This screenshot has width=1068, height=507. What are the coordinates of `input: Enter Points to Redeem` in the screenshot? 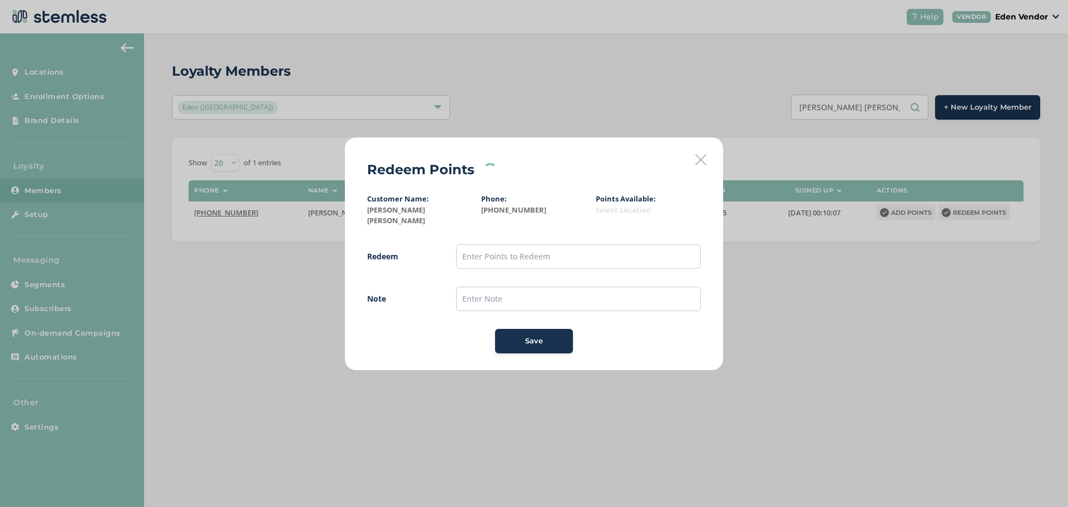 It's located at (579, 256).